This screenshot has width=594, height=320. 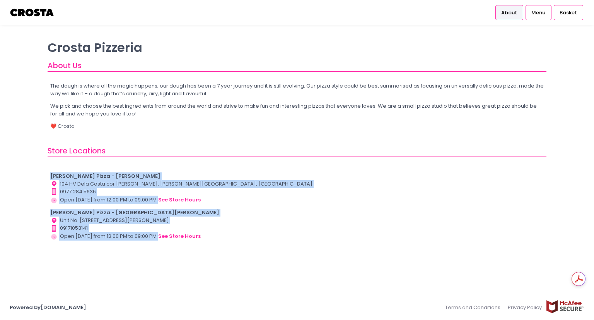 I want to click on a: Terms and Conditions, so click(x=475, y=307).